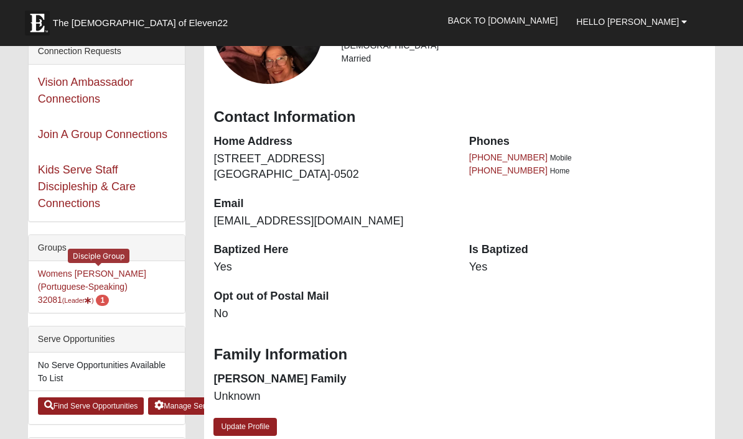 The image size is (743, 439). Describe the element at coordinates (332, 297) in the screenshot. I see `dt: Opt out of Postal Mail` at that location.